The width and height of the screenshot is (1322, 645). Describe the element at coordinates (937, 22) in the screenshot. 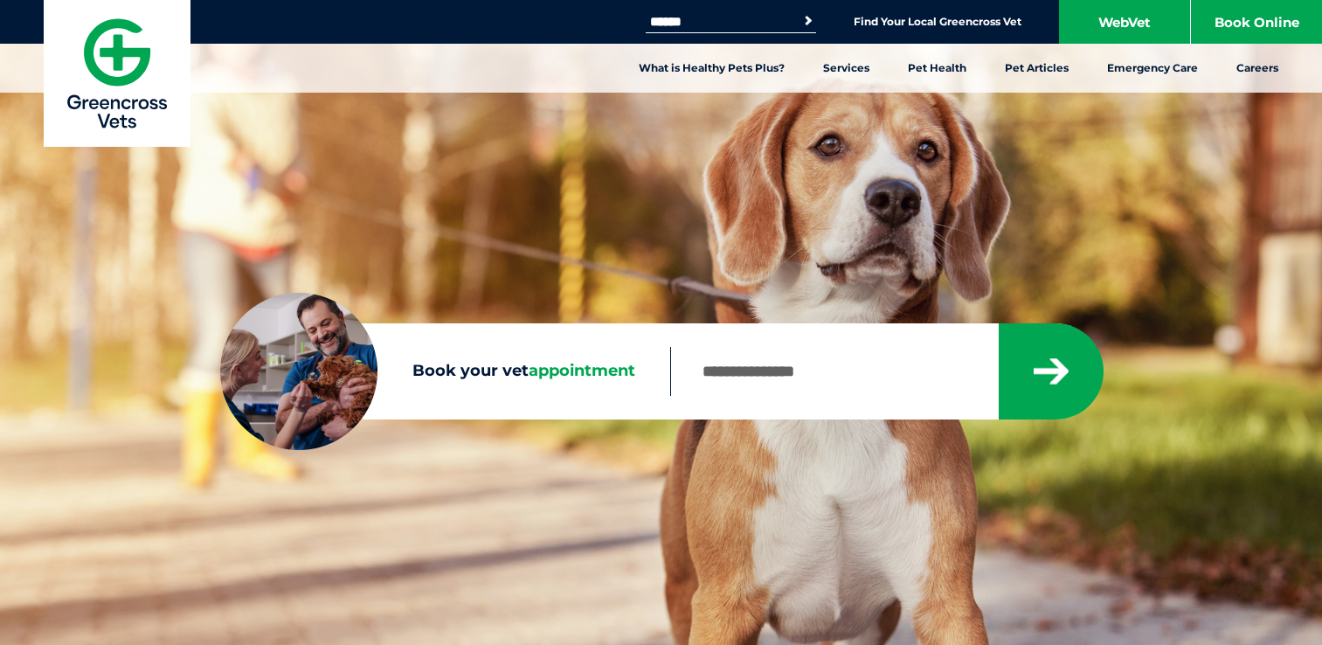

I see `a: Find Your Local Greencross Vet` at that location.